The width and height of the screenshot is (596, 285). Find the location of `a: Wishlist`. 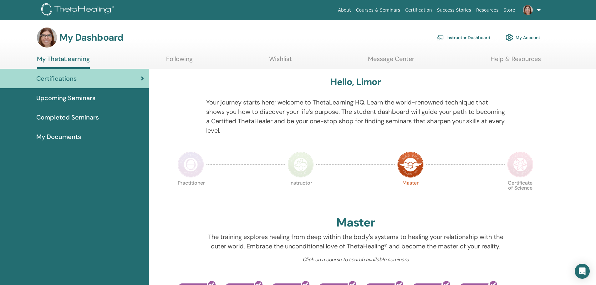

a: Wishlist is located at coordinates (280, 61).